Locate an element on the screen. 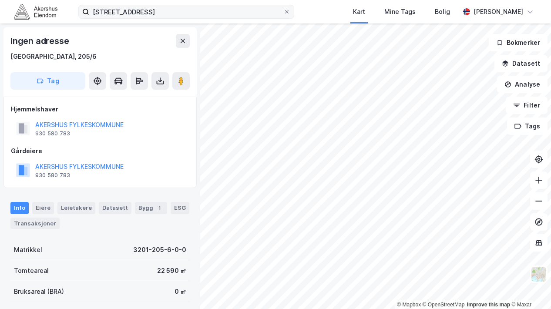 The image size is (551, 309). div: 3201-205-6-0-0 is located at coordinates (160, 250).